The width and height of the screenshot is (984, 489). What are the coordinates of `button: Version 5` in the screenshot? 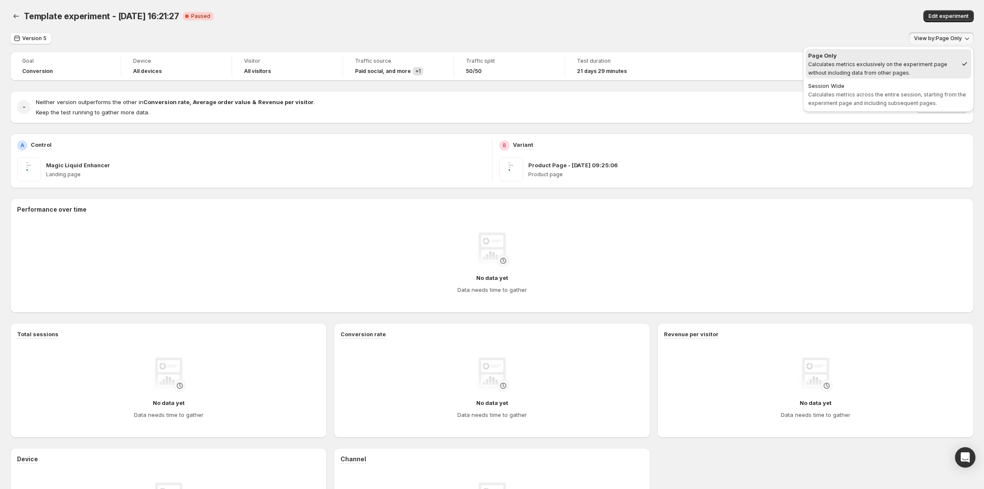 It's located at (31, 38).